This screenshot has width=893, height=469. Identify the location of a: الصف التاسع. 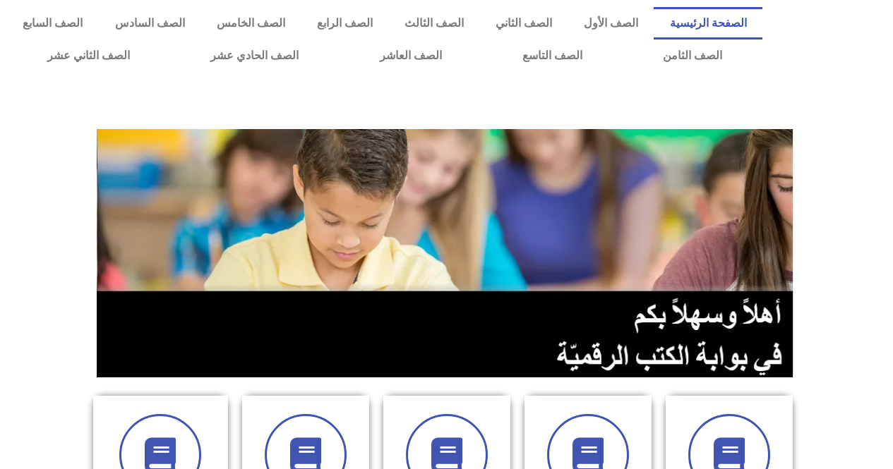
(552, 56).